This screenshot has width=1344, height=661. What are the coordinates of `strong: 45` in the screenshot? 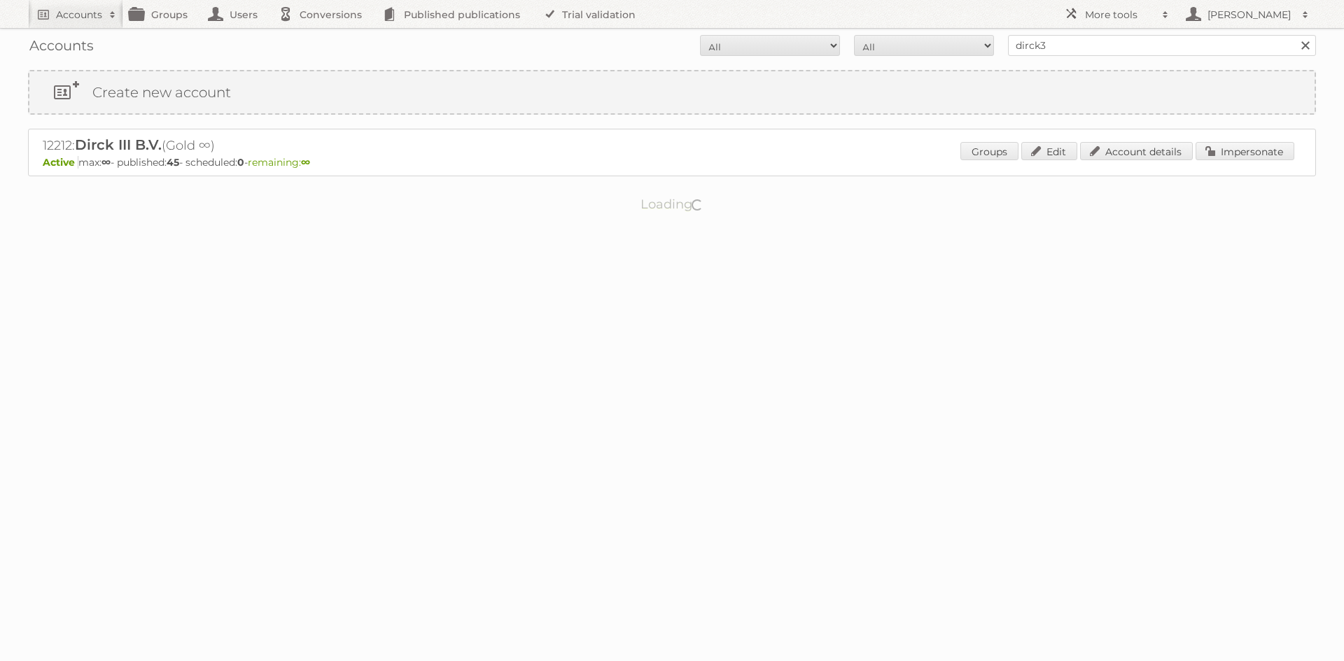 It's located at (173, 162).